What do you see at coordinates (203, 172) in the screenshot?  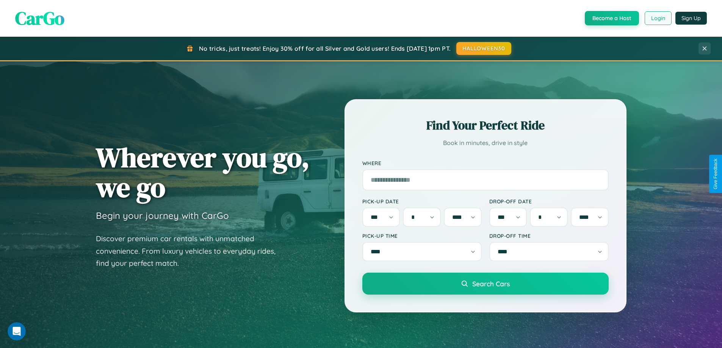 I see `h1: Wherever you go, we go` at bounding box center [203, 172].